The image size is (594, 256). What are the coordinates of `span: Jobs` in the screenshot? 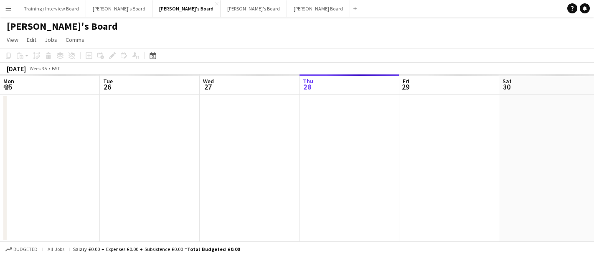 It's located at (51, 40).